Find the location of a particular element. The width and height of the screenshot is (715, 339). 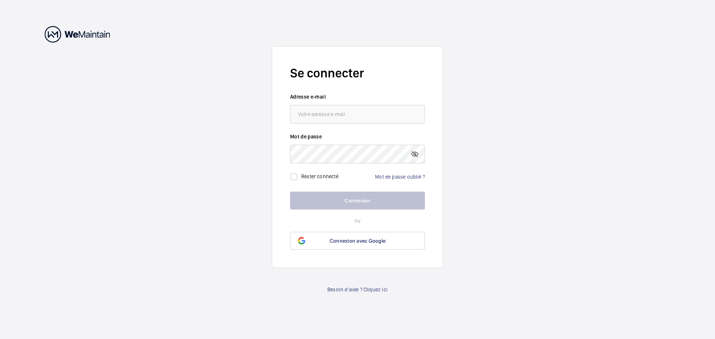

h2: Se connecter is located at coordinates (358, 73).